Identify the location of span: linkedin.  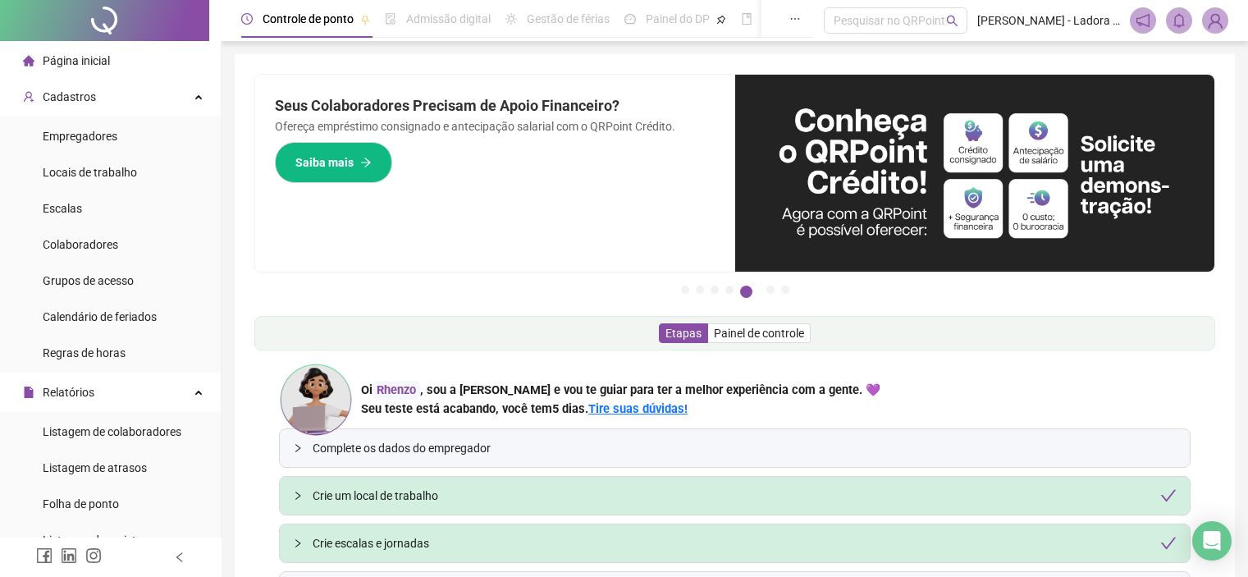
(69, 556).